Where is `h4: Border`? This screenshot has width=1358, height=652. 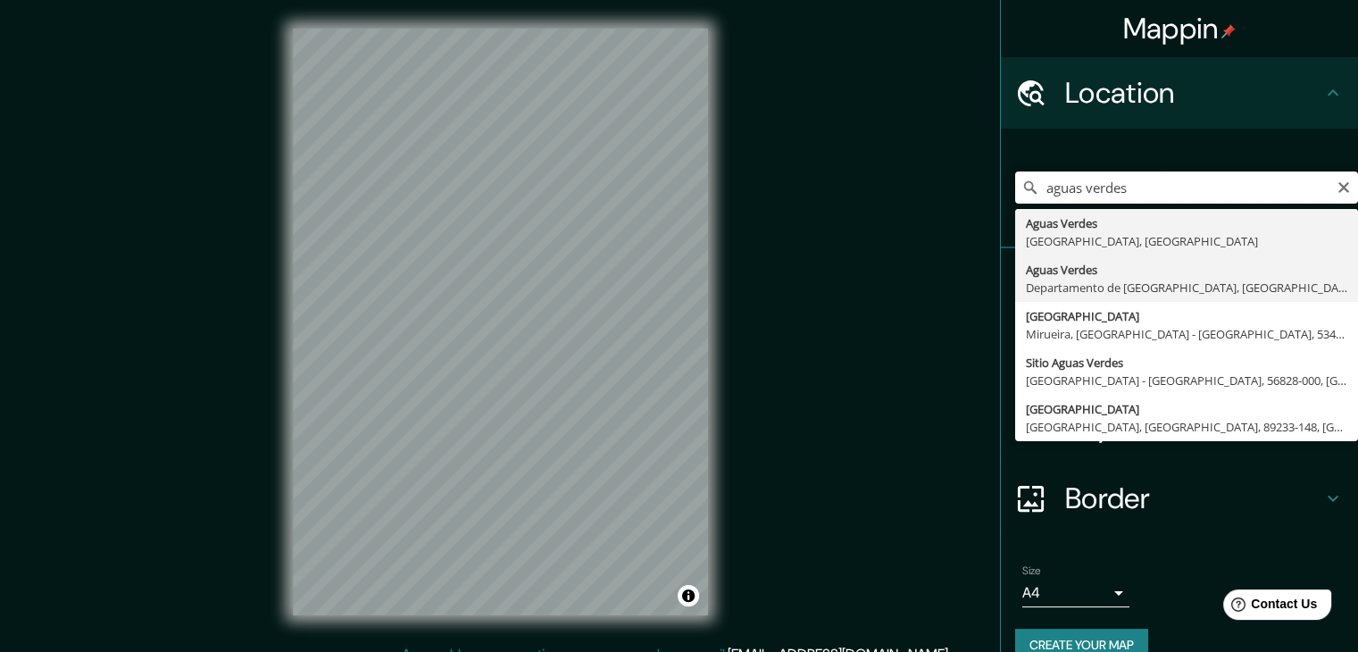
h4: Border is located at coordinates (1194, 498).